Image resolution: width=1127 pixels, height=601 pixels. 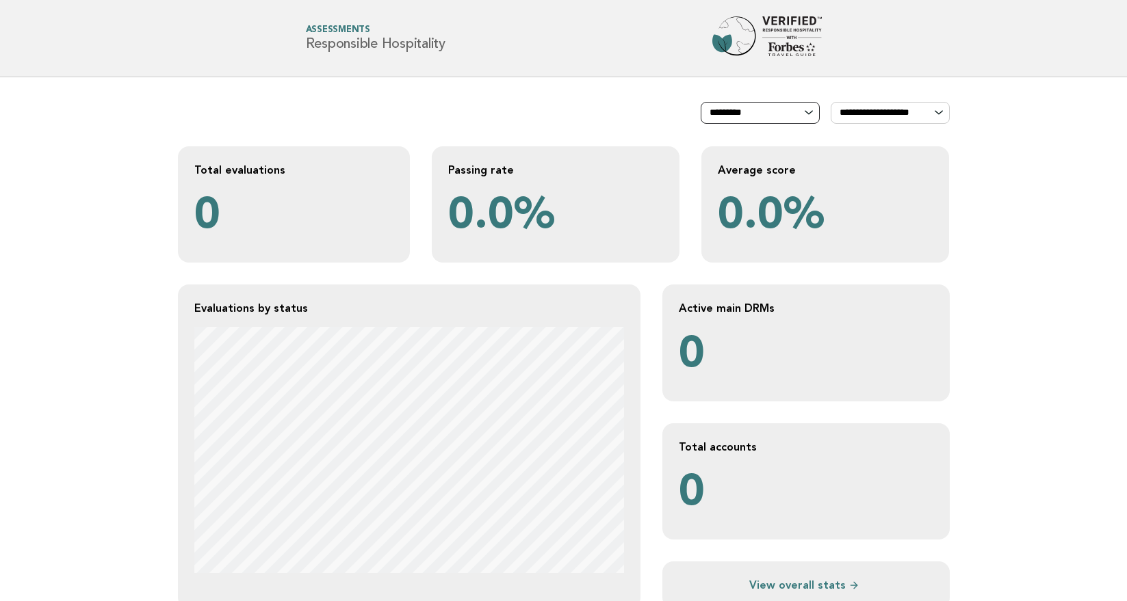 What do you see at coordinates (376, 38) in the screenshot?
I see `h1: Responsible Hospitality` at bounding box center [376, 38].